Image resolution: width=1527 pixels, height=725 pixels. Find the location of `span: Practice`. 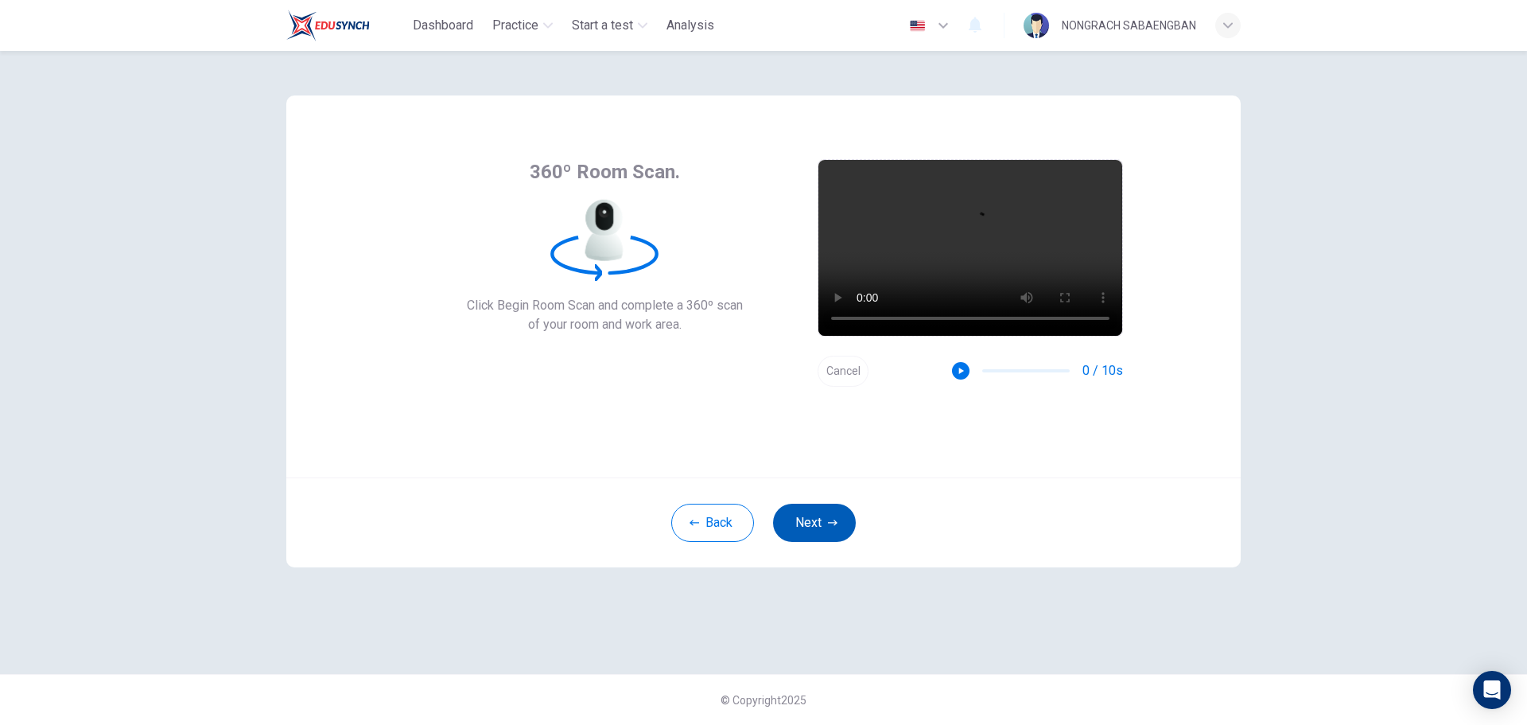

span: Practice is located at coordinates (515, 25).